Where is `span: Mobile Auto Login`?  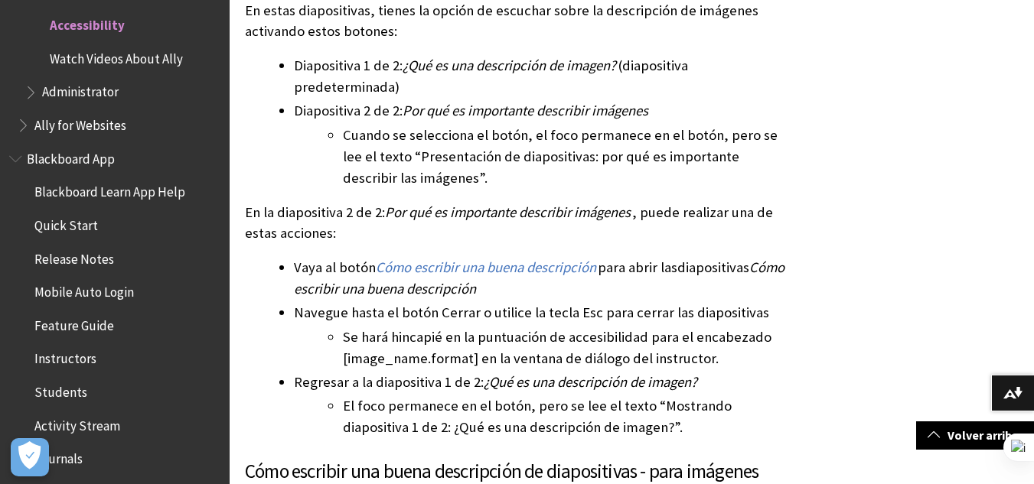 span: Mobile Auto Login is located at coordinates (84, 289).